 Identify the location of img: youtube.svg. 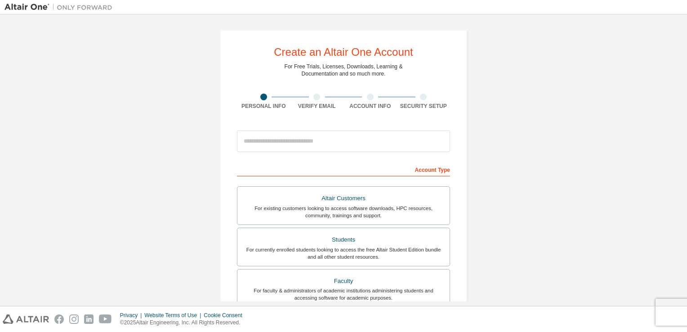
(105, 319).